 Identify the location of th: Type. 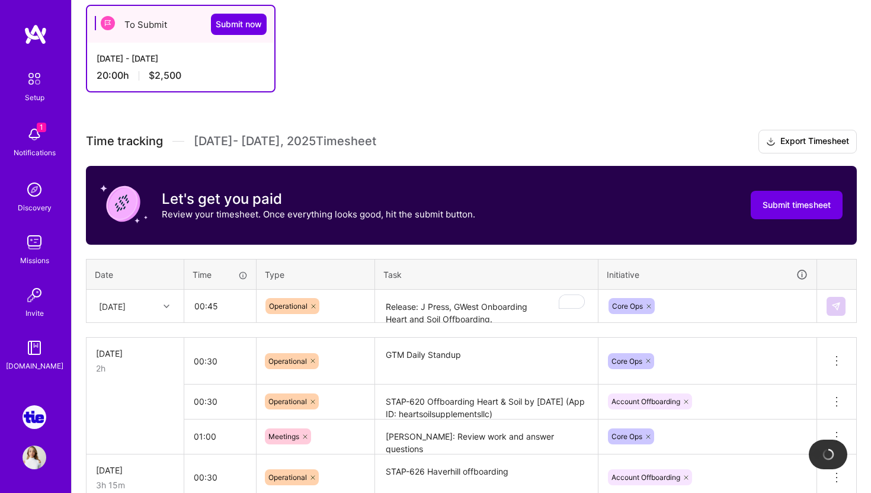
(316, 274).